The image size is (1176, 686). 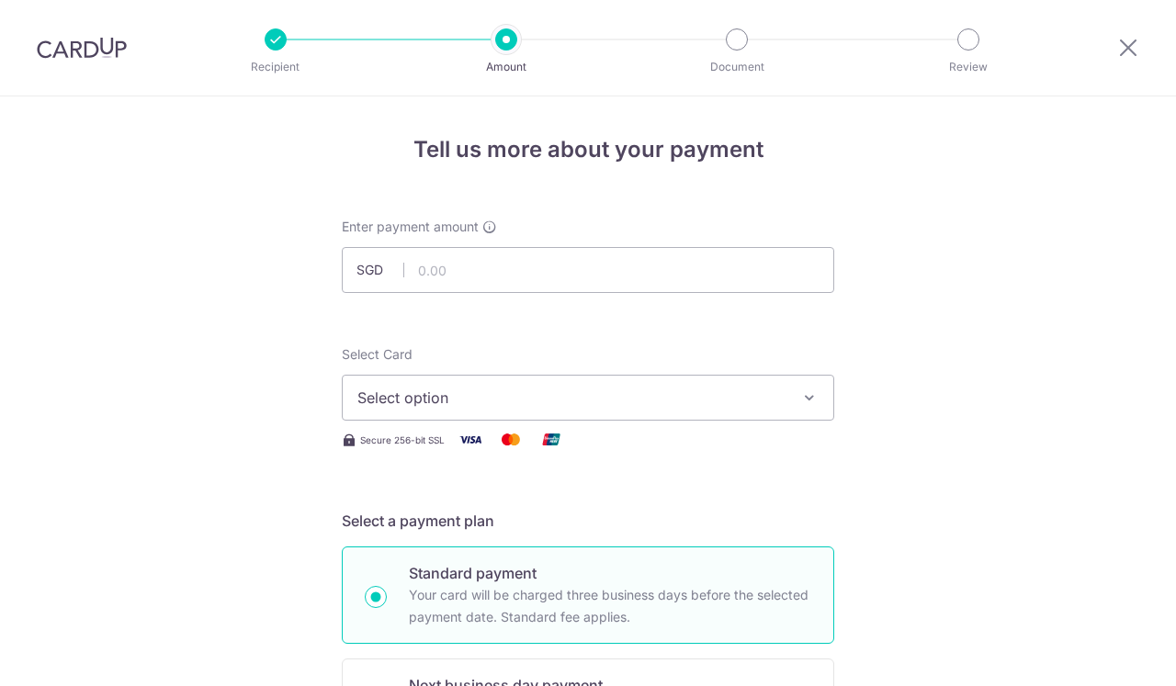 What do you see at coordinates (968, 67) in the screenshot?
I see `p: Review` at bounding box center [968, 67].